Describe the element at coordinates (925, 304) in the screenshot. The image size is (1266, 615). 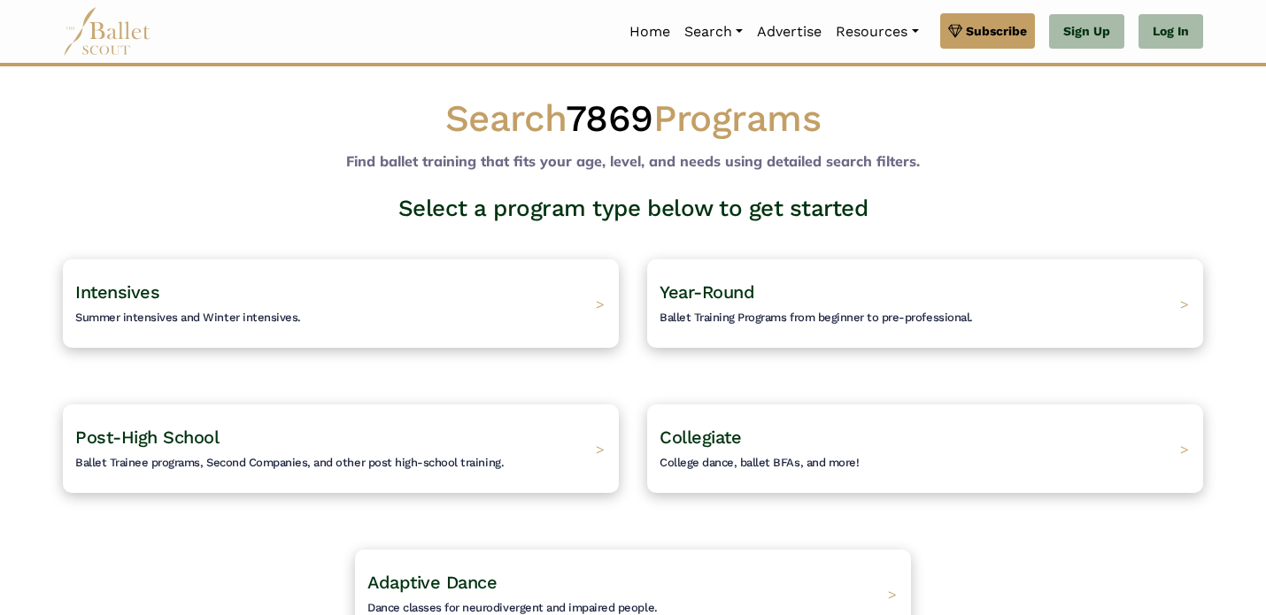
I see `a: Year-RoundBallet Training Programs from beginner to pre-professional. >` at that location.